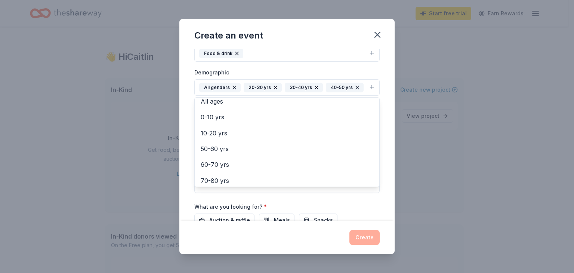 The image size is (574, 273). I want to click on span: 0-10 yrs, so click(287, 117).